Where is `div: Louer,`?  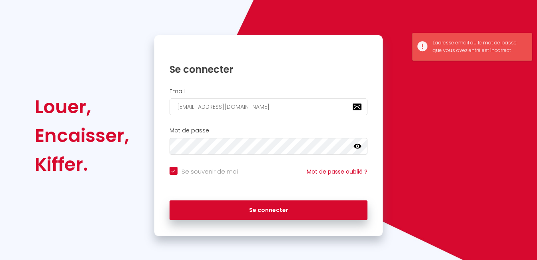 div: Louer, is located at coordinates (82, 107).